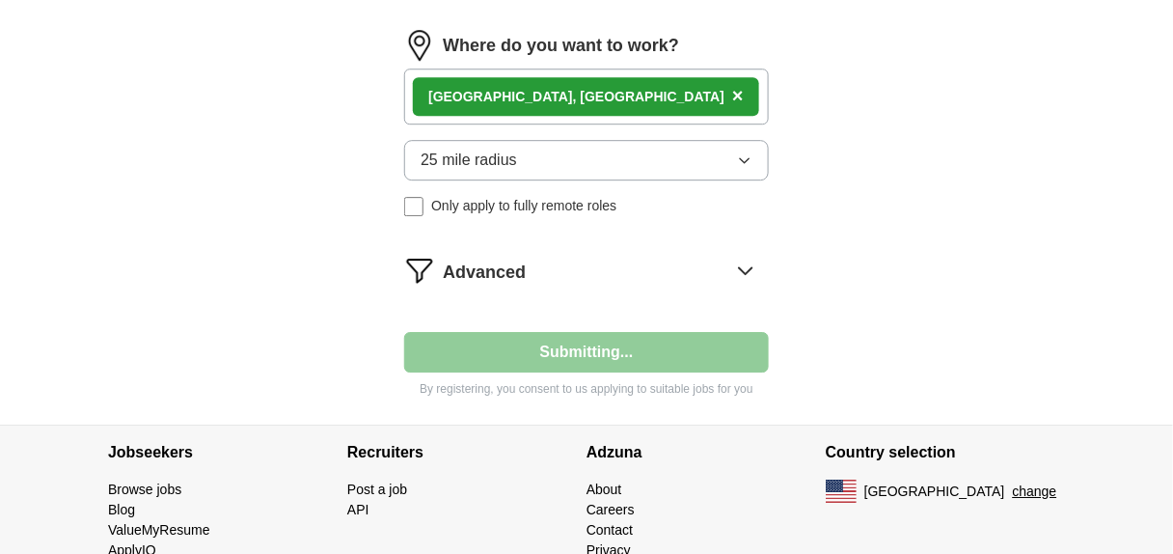 This screenshot has height=554, width=1173. I want to click on a: Blog, so click(122, 509).